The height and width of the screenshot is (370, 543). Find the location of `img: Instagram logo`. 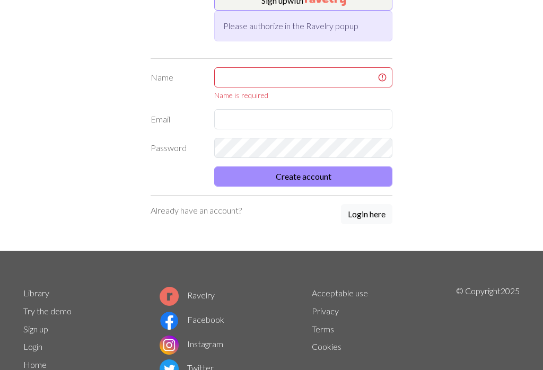

img: Instagram logo is located at coordinates (169, 345).